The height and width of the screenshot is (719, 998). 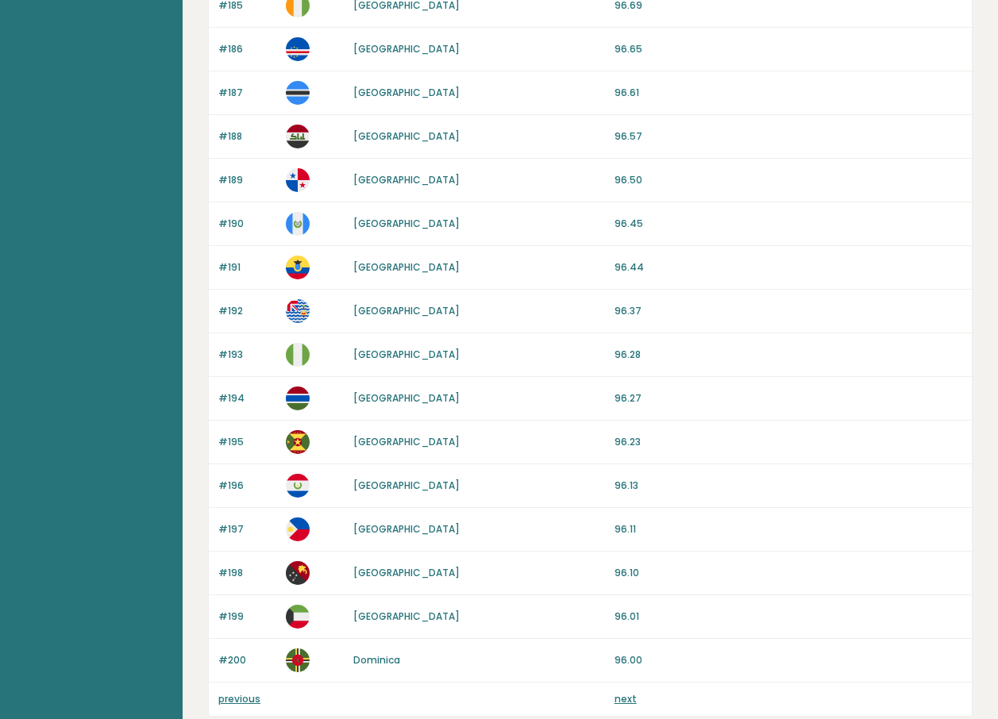 I want to click on p: 96.13, so click(x=788, y=486).